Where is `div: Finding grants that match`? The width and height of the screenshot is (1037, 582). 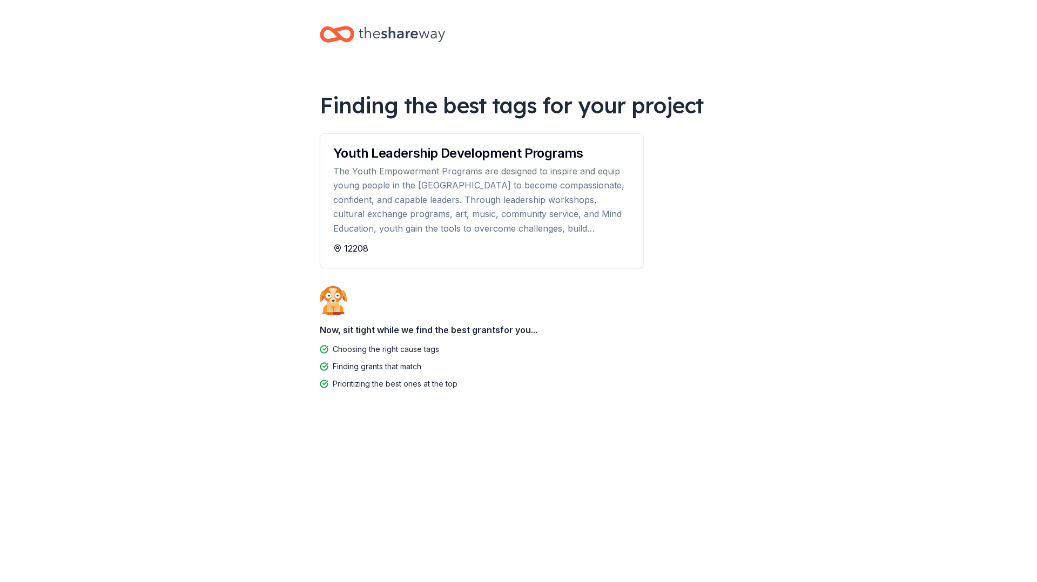 div: Finding grants that match is located at coordinates (377, 367).